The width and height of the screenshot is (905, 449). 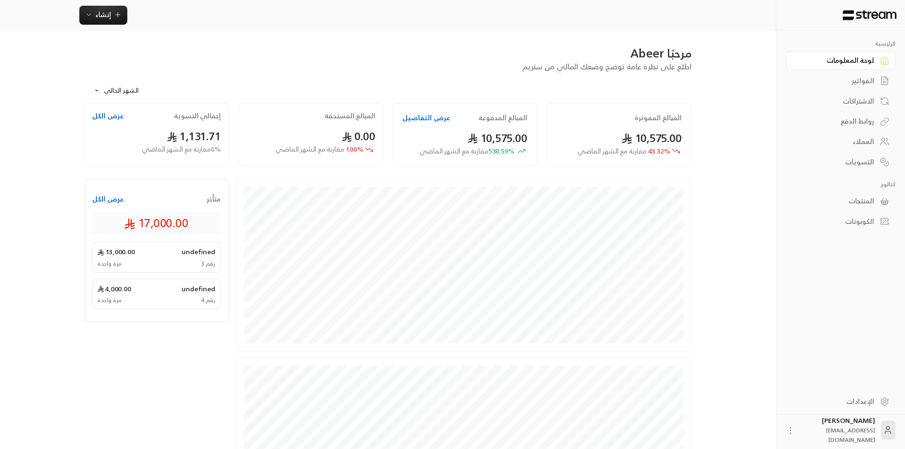 What do you see at coordinates (840, 161) in the screenshot?
I see `a: التسويات` at bounding box center [840, 161].